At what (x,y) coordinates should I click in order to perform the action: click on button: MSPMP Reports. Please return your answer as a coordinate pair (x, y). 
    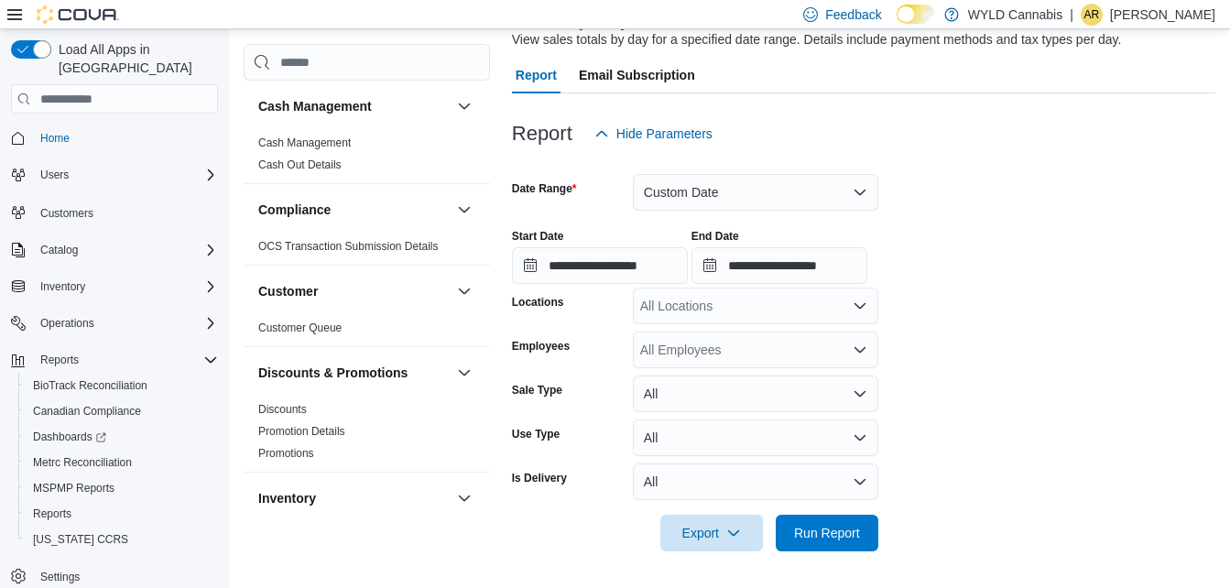
    Looking at the image, I should click on (122, 488).